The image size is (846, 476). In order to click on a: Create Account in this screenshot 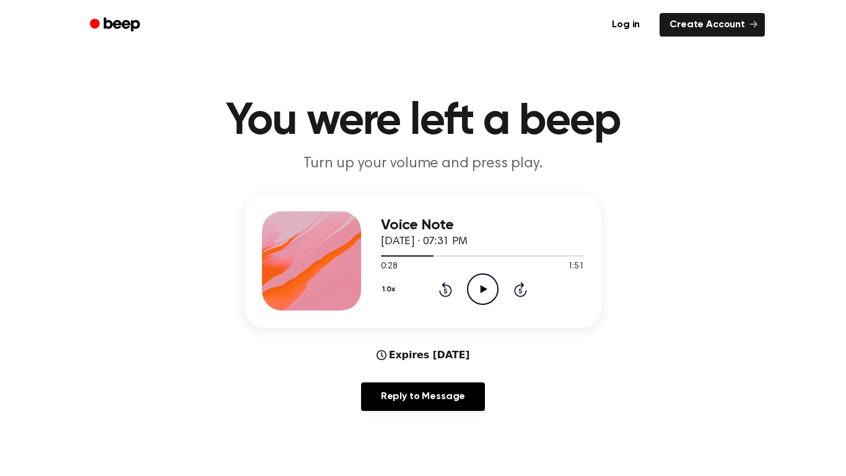, I will do `click(713, 25)`.